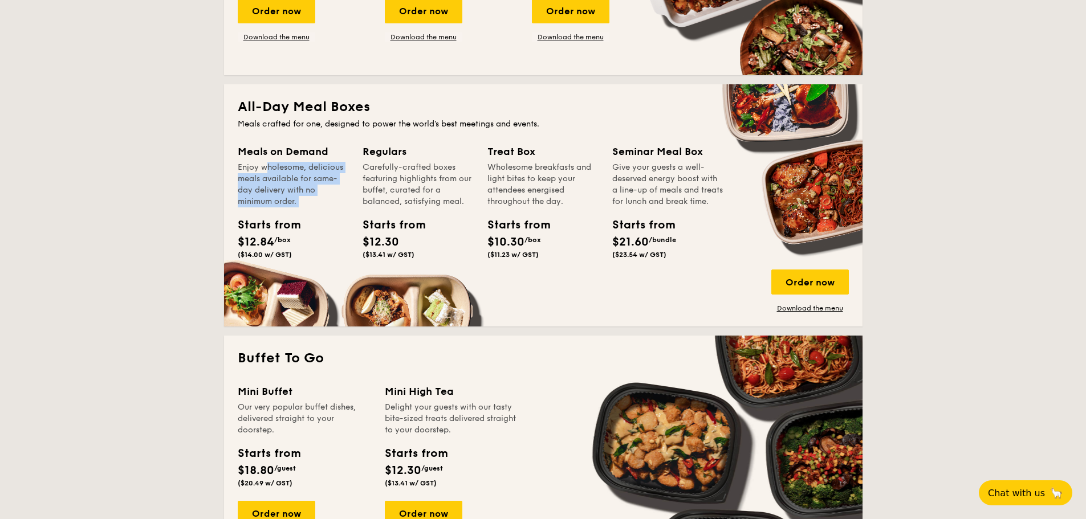 The height and width of the screenshot is (519, 1086). What do you see at coordinates (452, 419) in the screenshot?
I see `div: Delight your guests with our tasty bite-sized treats delivered straight to your doorstep.` at bounding box center [452, 419].